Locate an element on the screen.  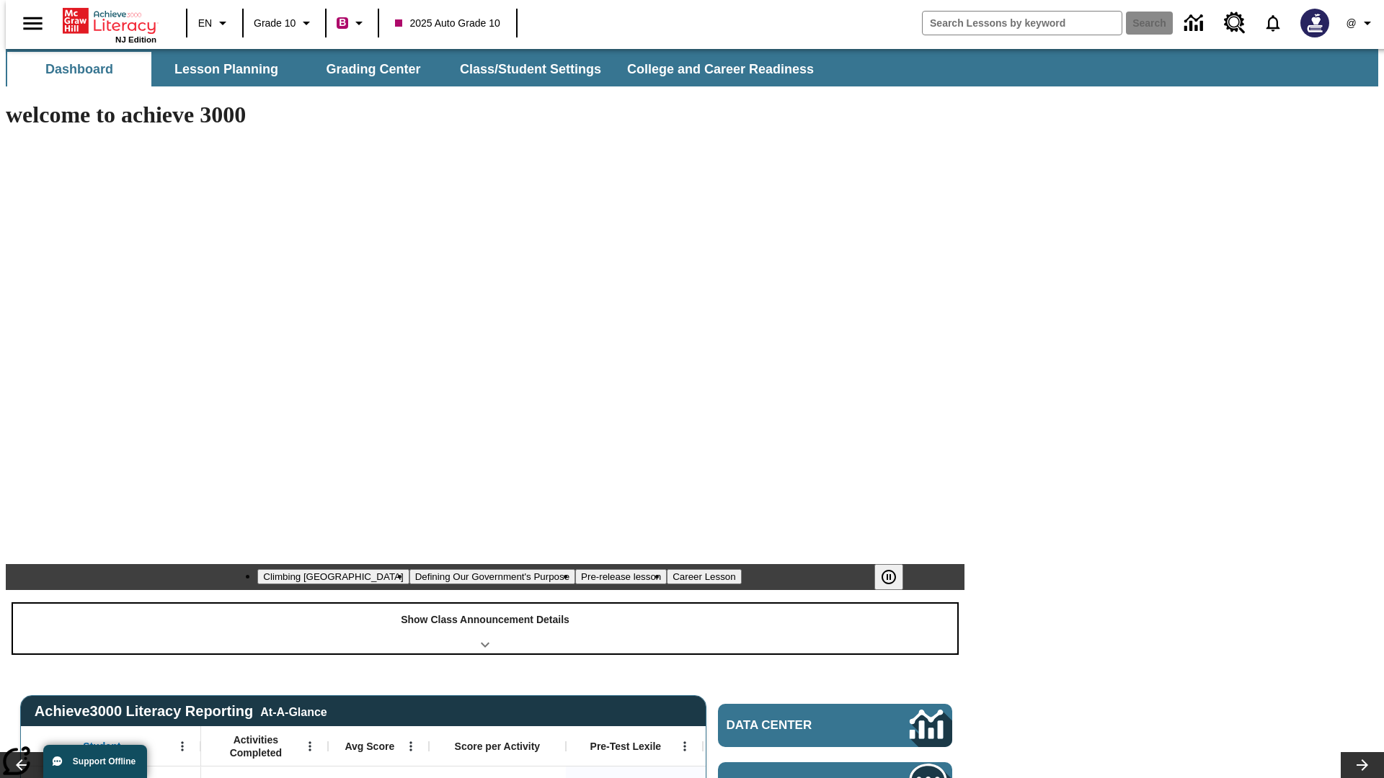
button: Lesson Planning is located at coordinates (226, 69).